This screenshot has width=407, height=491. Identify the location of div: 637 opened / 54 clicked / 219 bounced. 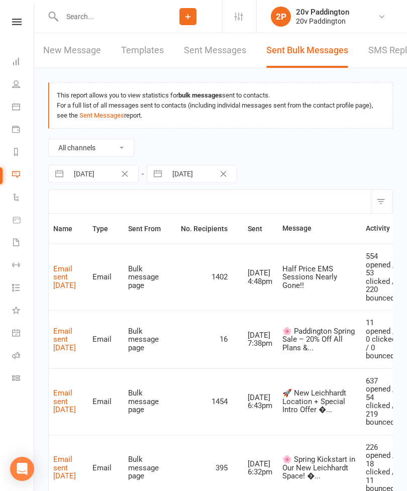
(381, 401).